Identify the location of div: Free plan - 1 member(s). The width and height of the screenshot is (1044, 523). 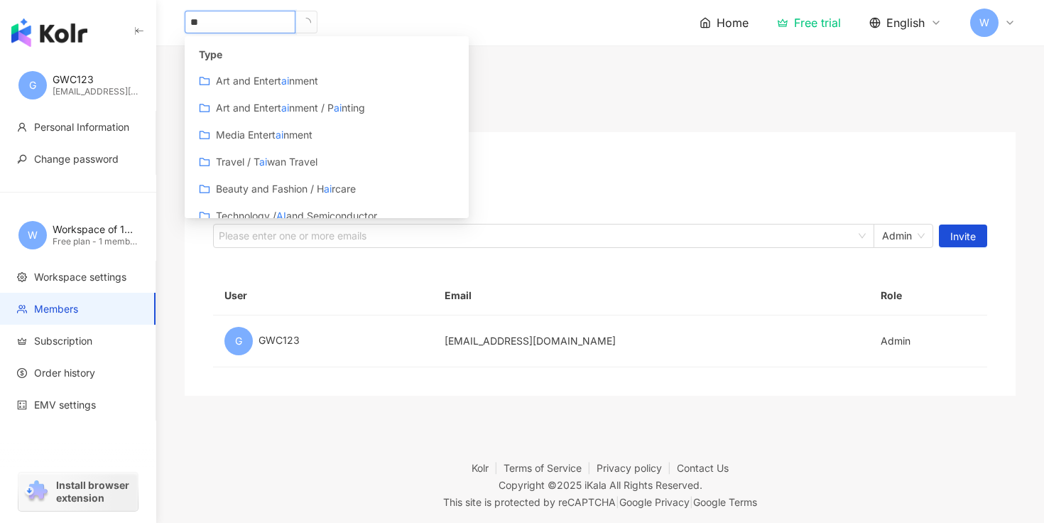
(95, 241).